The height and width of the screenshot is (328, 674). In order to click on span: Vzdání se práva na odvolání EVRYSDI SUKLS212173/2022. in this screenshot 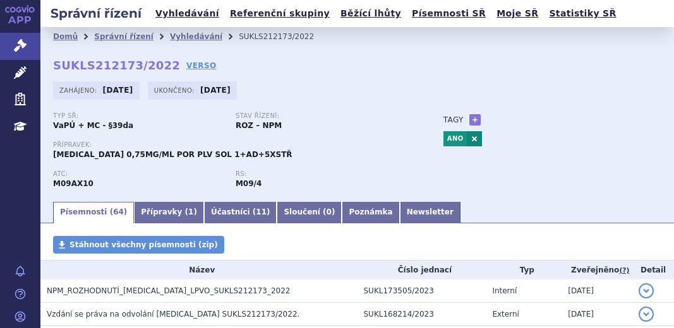, I will do `click(173, 315)`.